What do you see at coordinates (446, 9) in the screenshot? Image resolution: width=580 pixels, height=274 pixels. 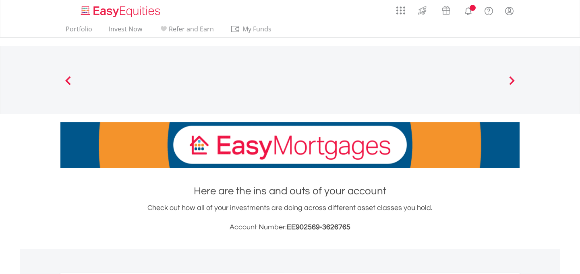 I see `a: Vouchers` at bounding box center [446, 9].